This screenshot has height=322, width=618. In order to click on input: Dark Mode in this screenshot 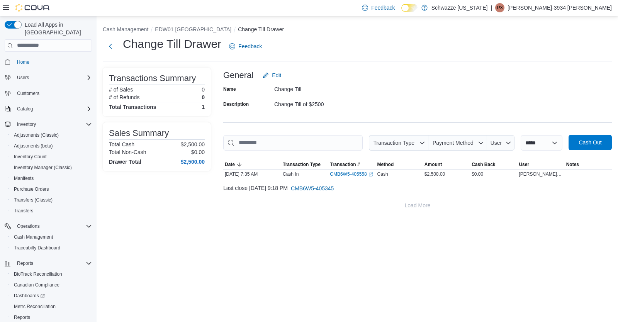, I will do `click(409, 8)`.